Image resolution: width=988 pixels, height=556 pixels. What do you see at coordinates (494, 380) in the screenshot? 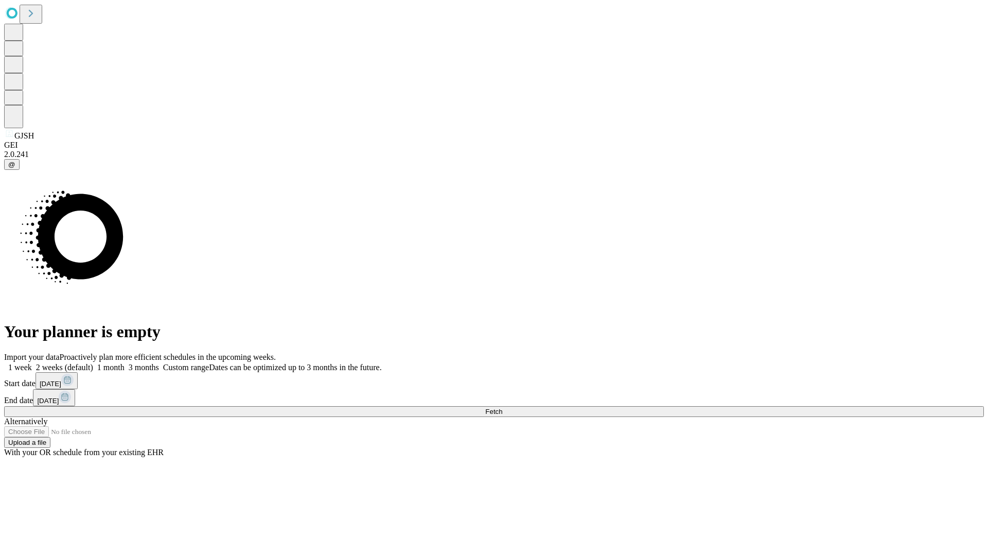
I see `div: Start date` at bounding box center [494, 380].